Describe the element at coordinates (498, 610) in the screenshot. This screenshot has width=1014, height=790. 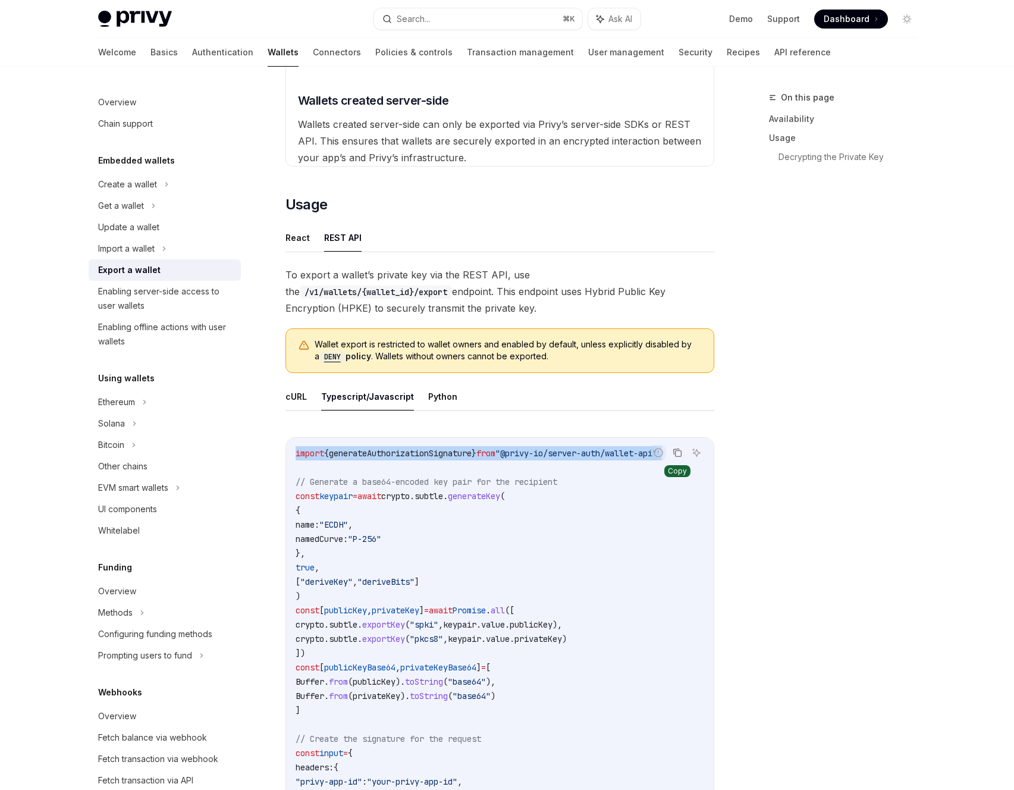
I see `span: all` at that location.